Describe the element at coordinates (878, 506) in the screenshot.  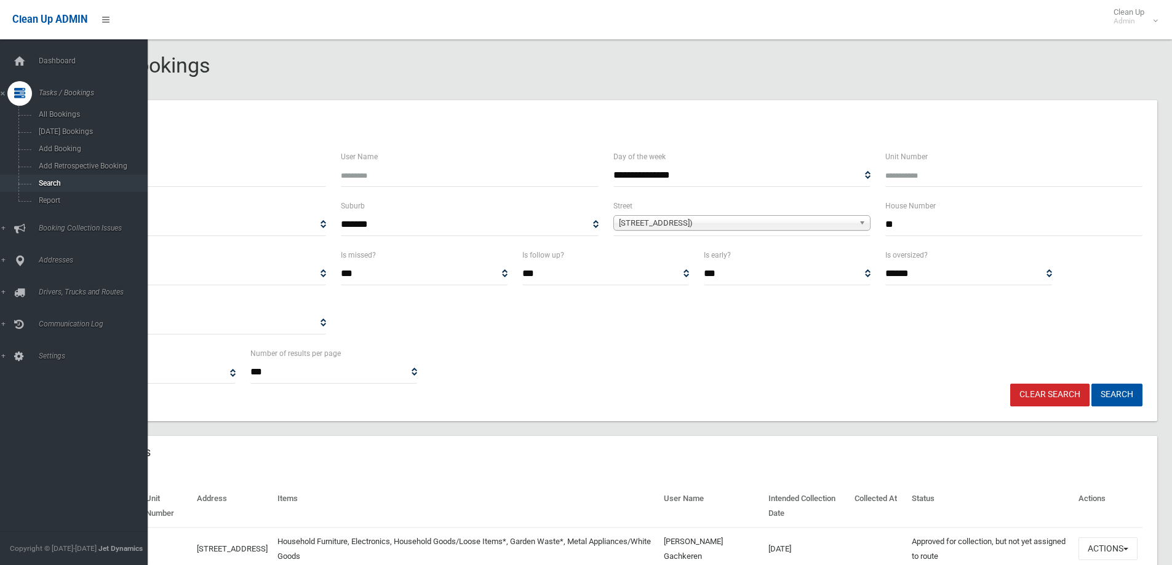
I see `th: Collected At` at that location.